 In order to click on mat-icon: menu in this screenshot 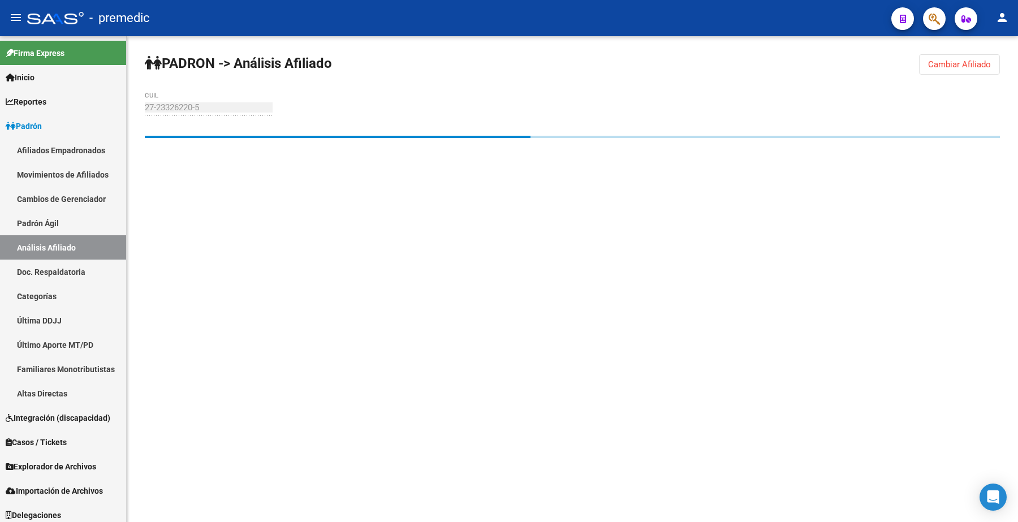, I will do `click(16, 18)`.